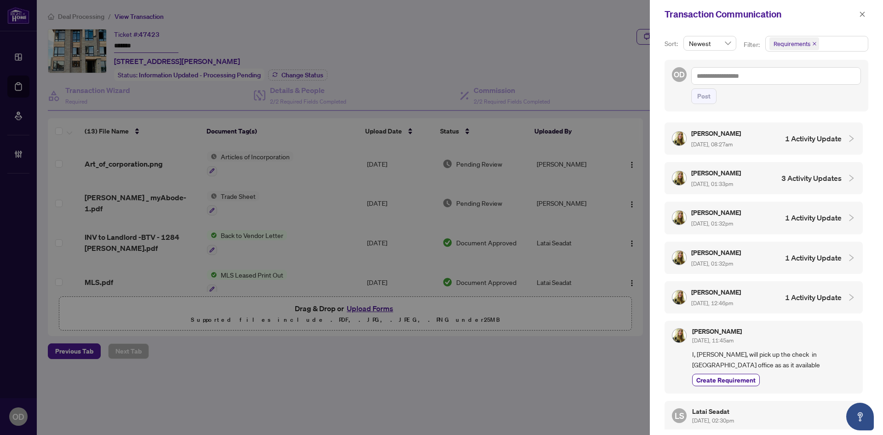  What do you see at coordinates (713, 411) in the screenshot?
I see `h5: Latai Seadat` at bounding box center [713, 411].